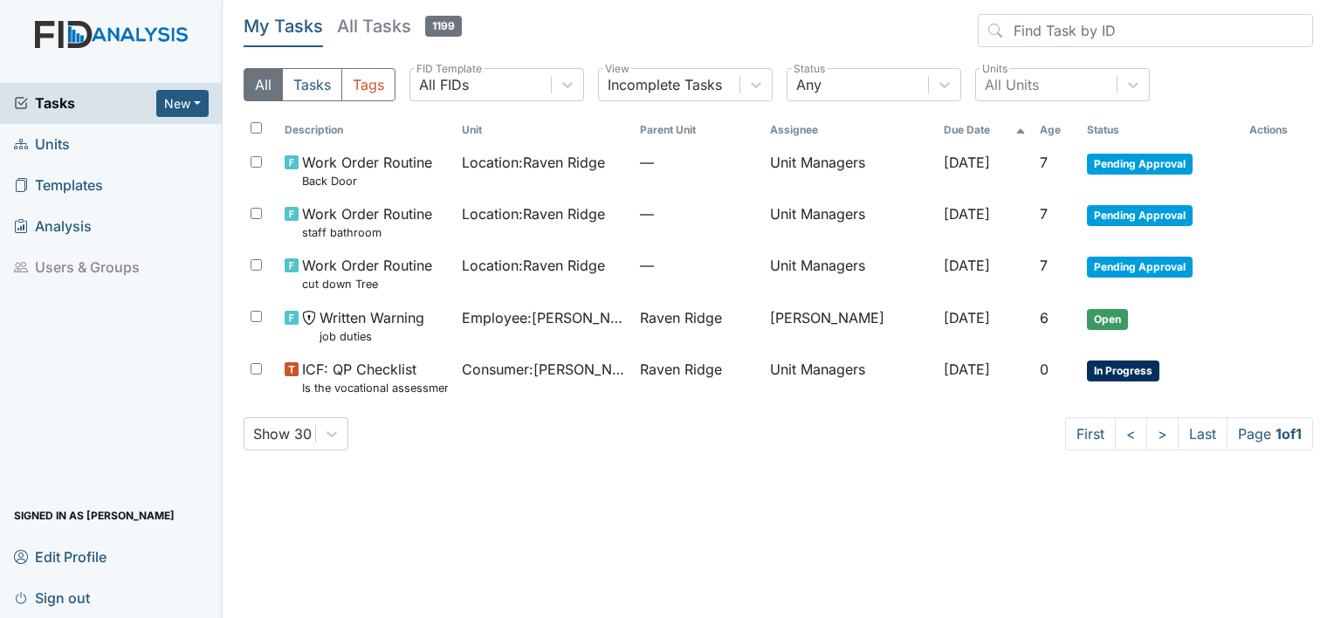 This screenshot has width=1334, height=618. I want to click on span: Open, so click(1107, 320).